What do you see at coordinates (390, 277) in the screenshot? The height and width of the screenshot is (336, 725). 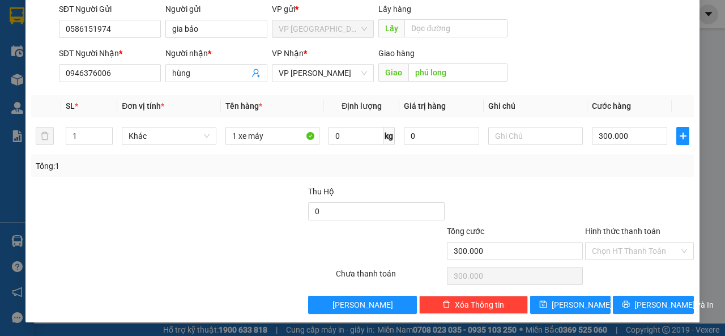 I see `div: Chưa thanh toán` at bounding box center [390, 277].